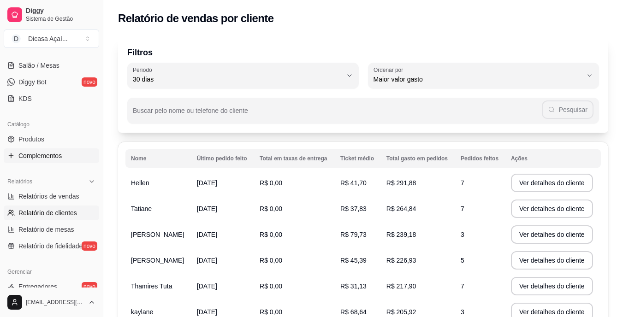 The width and height of the screenshot is (623, 317). I want to click on button: Ordenar porMaior valor gasto, so click(484, 76).